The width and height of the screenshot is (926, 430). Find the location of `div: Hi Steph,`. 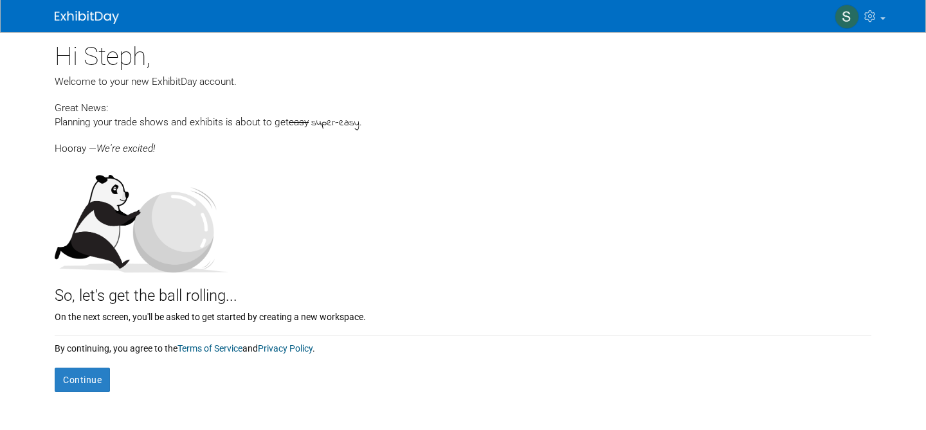

div: Hi Steph, is located at coordinates (463, 53).